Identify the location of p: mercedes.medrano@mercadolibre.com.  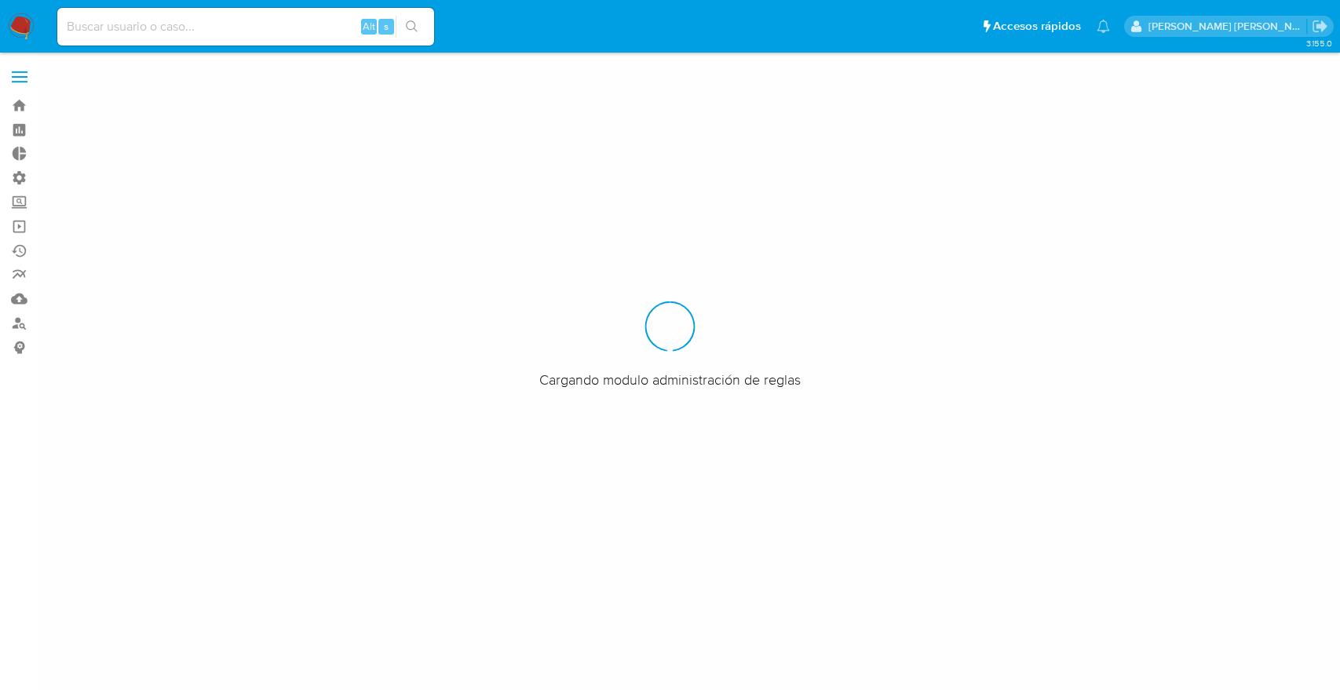
(1227, 26).